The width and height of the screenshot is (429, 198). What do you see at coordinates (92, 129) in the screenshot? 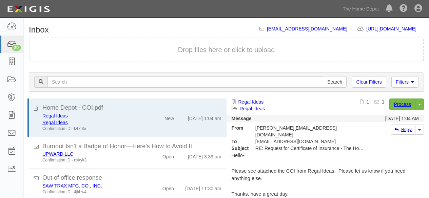
I see `div: Confirmation ID - k47t3e` at bounding box center [92, 129].